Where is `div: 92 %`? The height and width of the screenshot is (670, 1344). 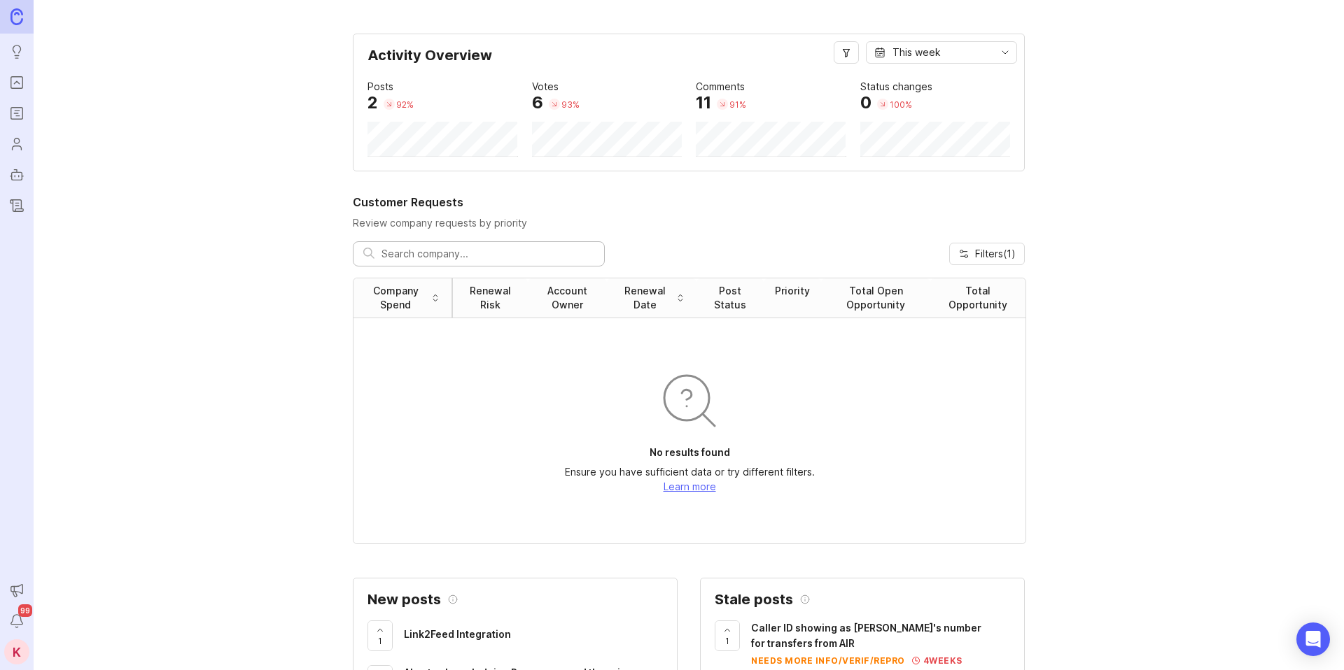
div: 92 % is located at coordinates (404, 104).